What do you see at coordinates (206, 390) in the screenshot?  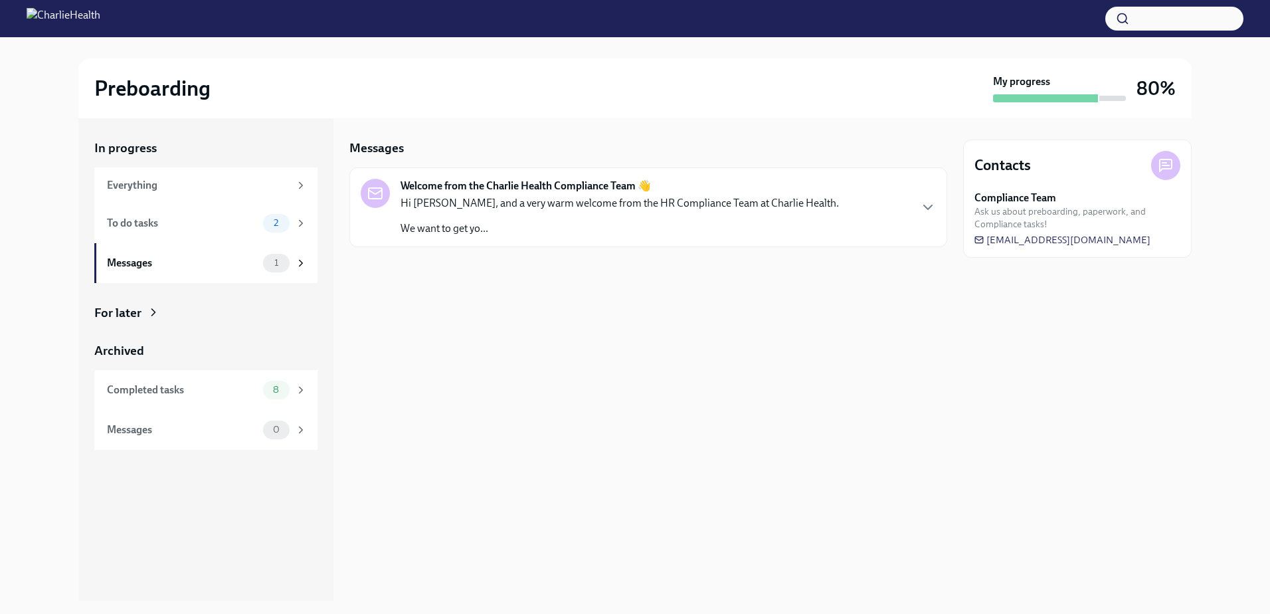 I see `a: Completed tasks8` at bounding box center [206, 390].